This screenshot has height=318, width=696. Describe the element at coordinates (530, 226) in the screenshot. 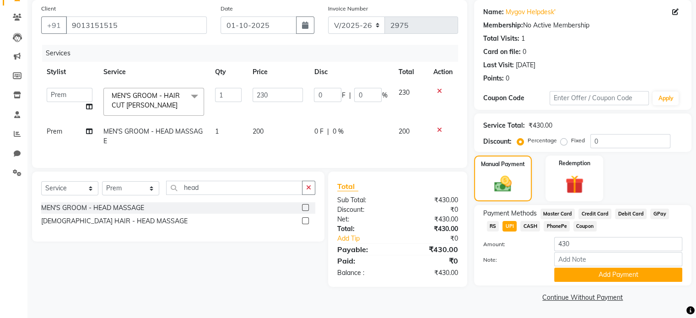

I see `span: CASH` at that location.